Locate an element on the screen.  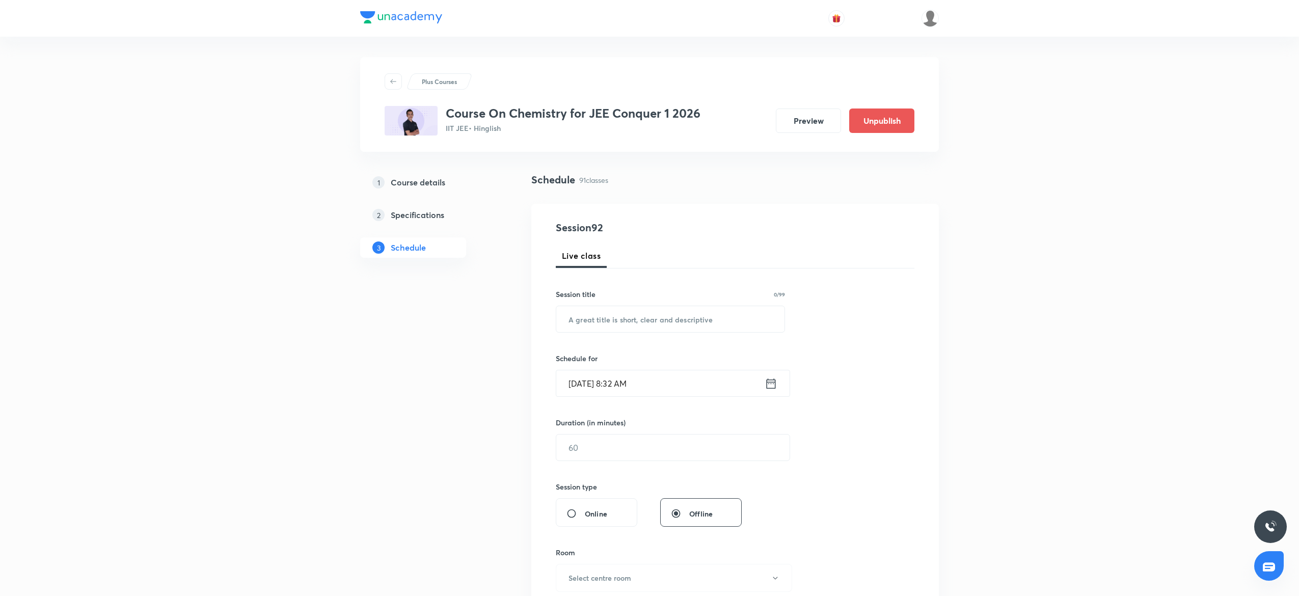
button: Preview is located at coordinates (809, 121).